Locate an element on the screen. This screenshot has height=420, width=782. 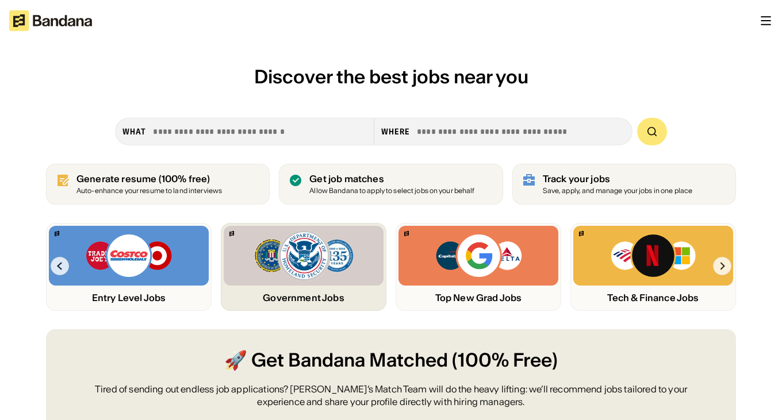
img: Right Arrow is located at coordinates (722, 266).